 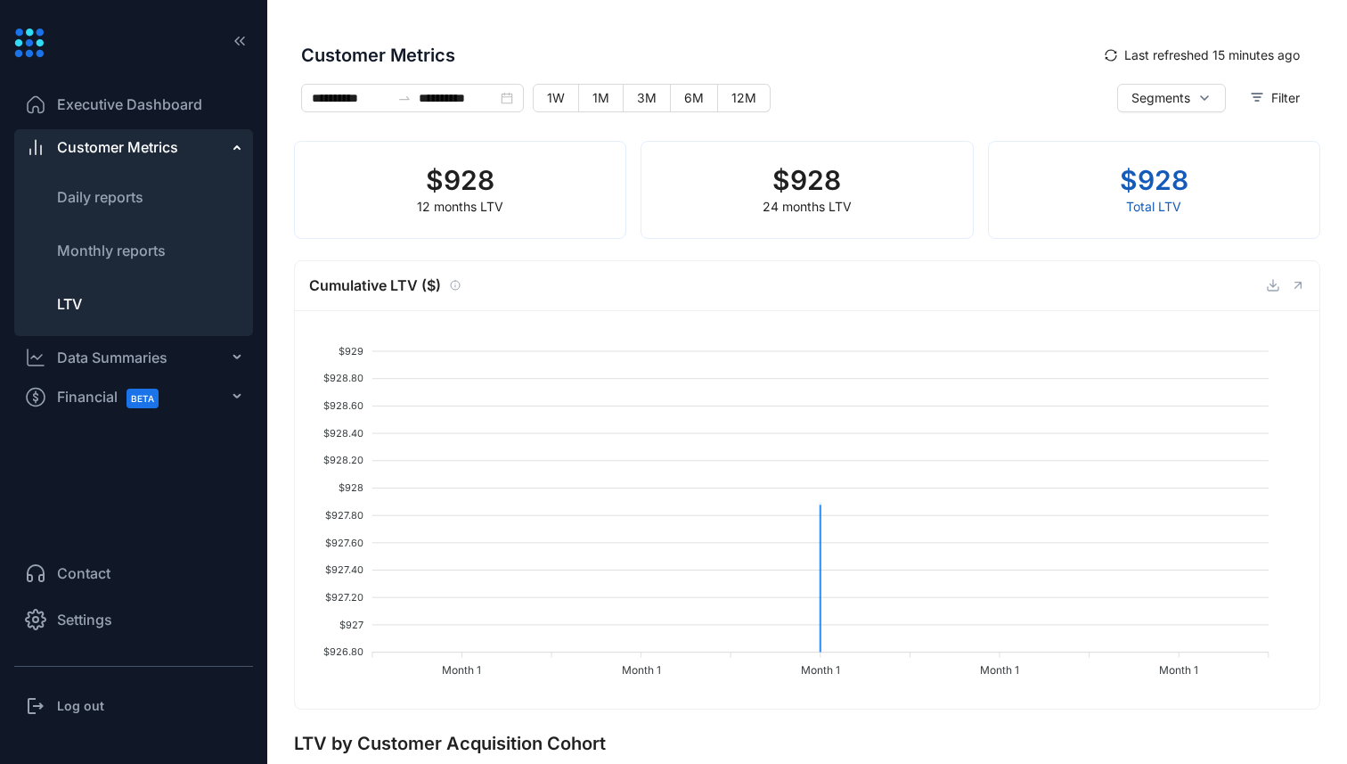 What do you see at coordinates (344, 515) in the screenshot?
I see `tspan: $927.80` at bounding box center [344, 515].